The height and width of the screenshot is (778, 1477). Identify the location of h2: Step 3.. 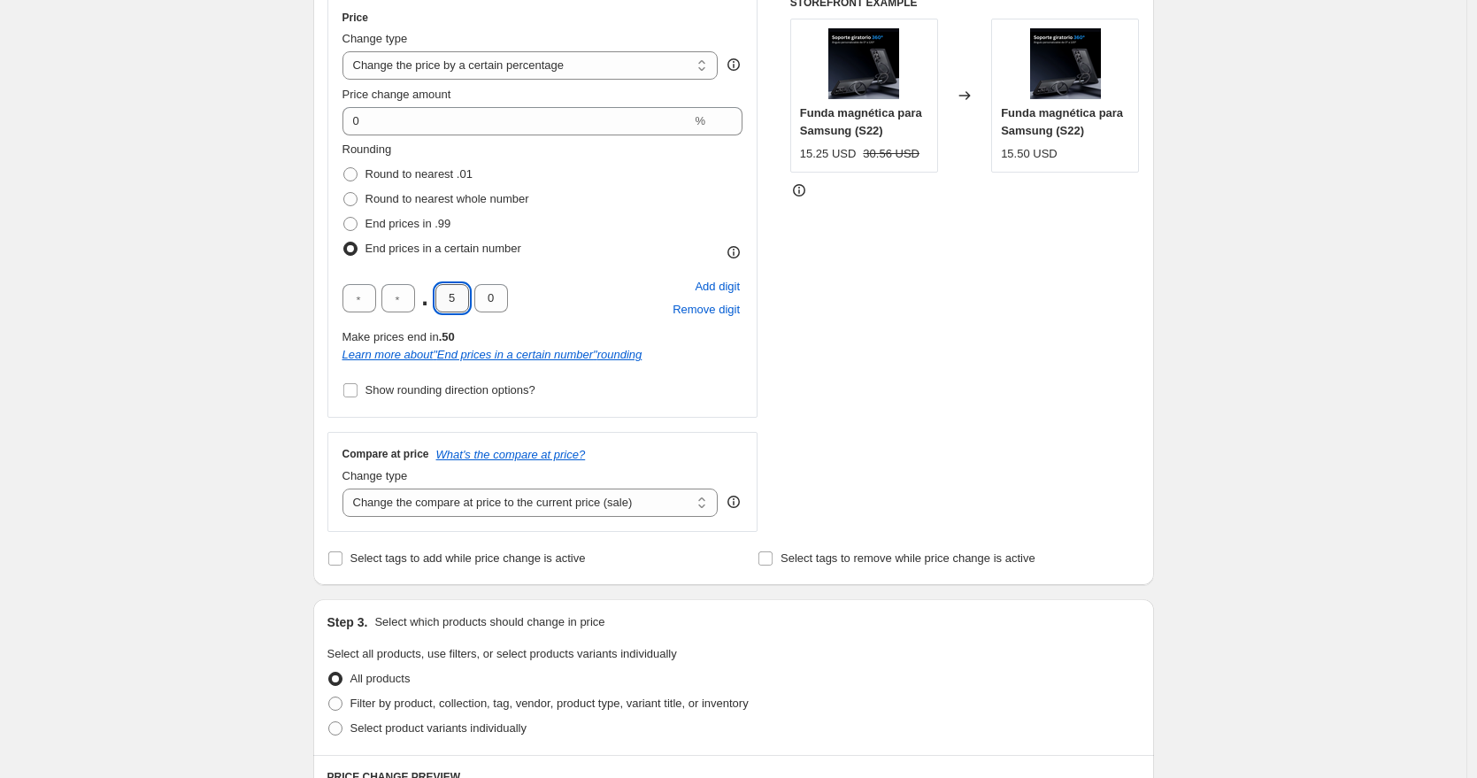
(348, 622).